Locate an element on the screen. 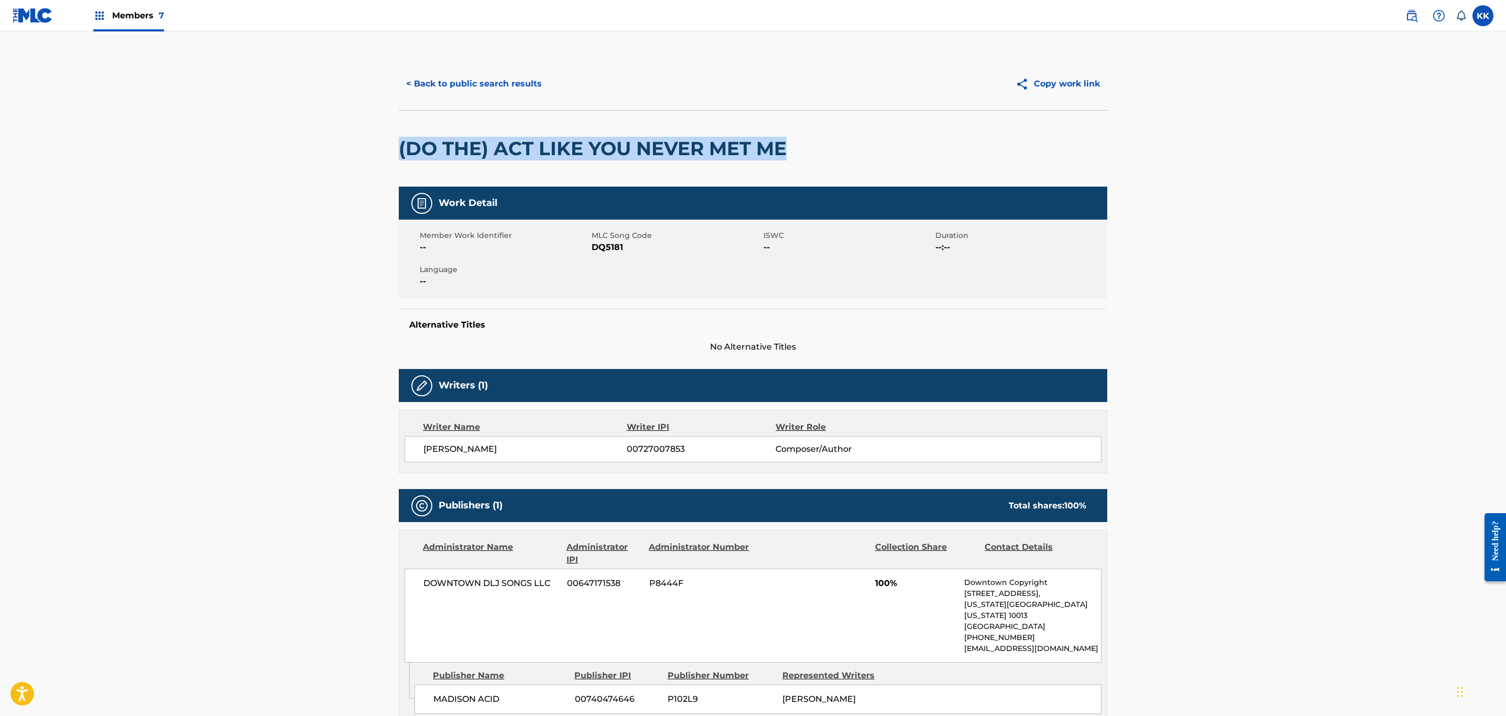  span: DOWNTOWN DLJ SONGS LLC is located at coordinates (491, 583).